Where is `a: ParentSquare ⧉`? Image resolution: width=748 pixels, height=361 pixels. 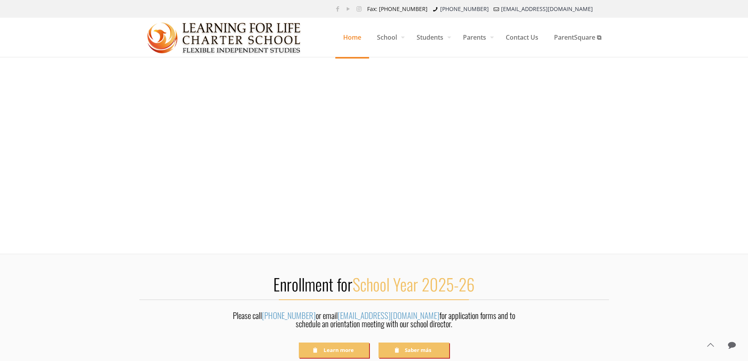 a: ParentSquare ⧉ is located at coordinates (577, 37).